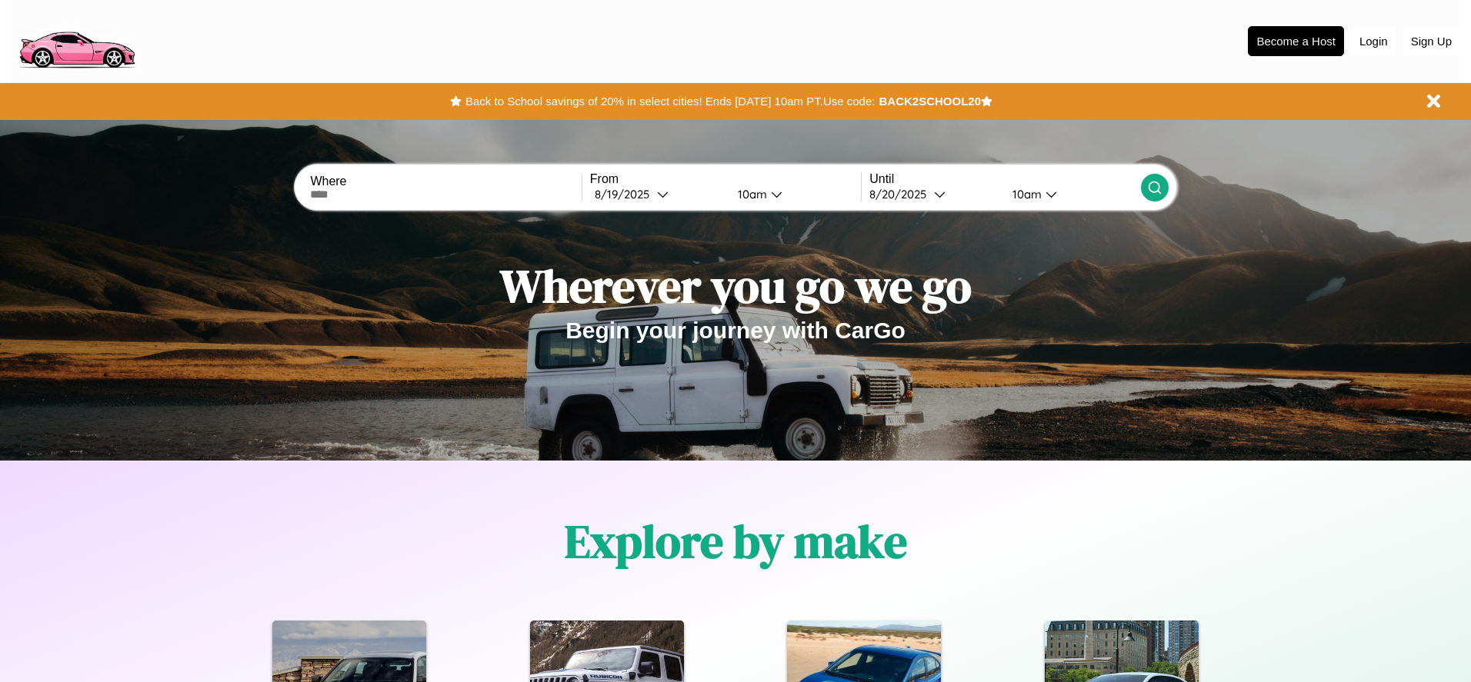 The height and width of the screenshot is (682, 1471). What do you see at coordinates (445, 182) in the screenshot?
I see `label: Where` at bounding box center [445, 182].